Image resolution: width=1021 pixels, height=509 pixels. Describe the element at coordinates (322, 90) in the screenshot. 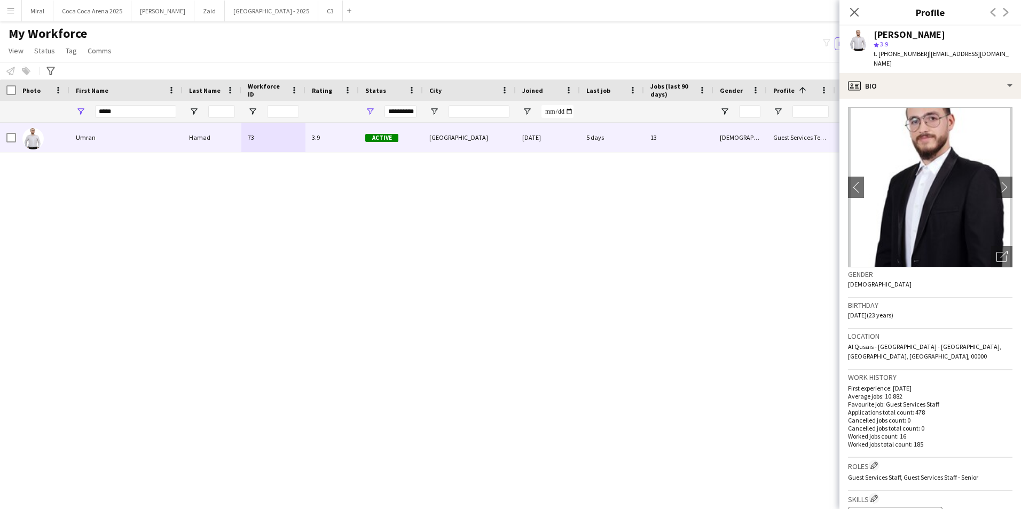

I see `span: Rating` at that location.